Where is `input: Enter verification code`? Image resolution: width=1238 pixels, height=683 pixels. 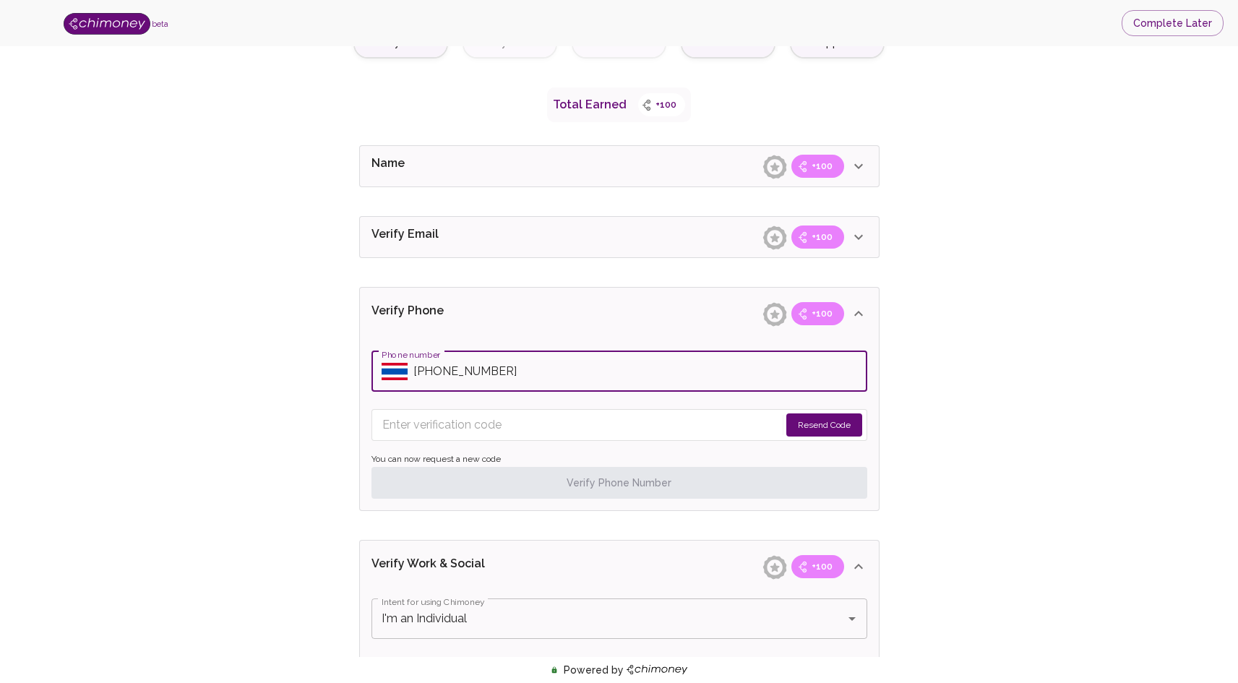
input: Enter verification code is located at coordinates (581, 425).